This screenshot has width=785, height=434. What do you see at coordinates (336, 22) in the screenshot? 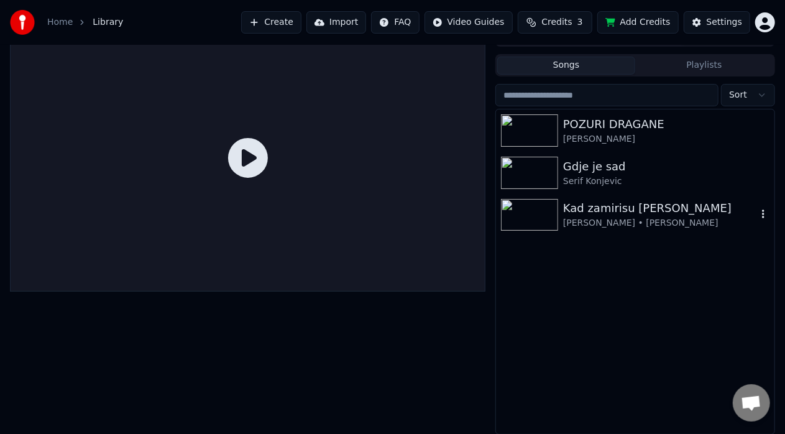
I see `button: Import` at bounding box center [336, 22].